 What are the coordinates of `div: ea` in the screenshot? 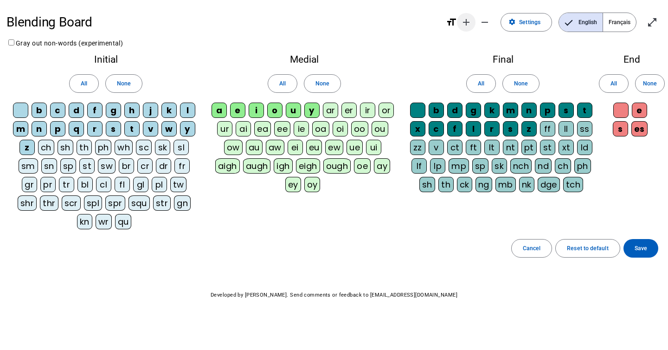 It's located at (263, 129).